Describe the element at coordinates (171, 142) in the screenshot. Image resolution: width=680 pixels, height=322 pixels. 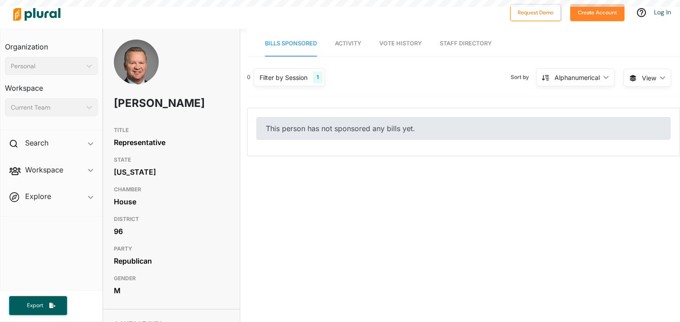
I see `div: Representative` at that location.